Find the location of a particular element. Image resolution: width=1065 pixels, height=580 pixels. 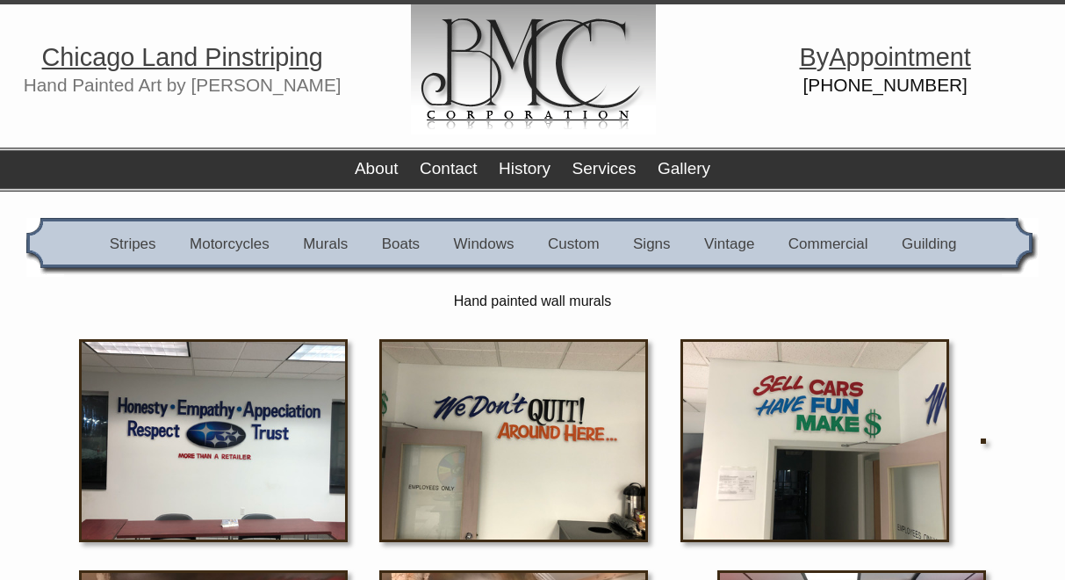

h1: g p g is located at coordinates (182, 57).